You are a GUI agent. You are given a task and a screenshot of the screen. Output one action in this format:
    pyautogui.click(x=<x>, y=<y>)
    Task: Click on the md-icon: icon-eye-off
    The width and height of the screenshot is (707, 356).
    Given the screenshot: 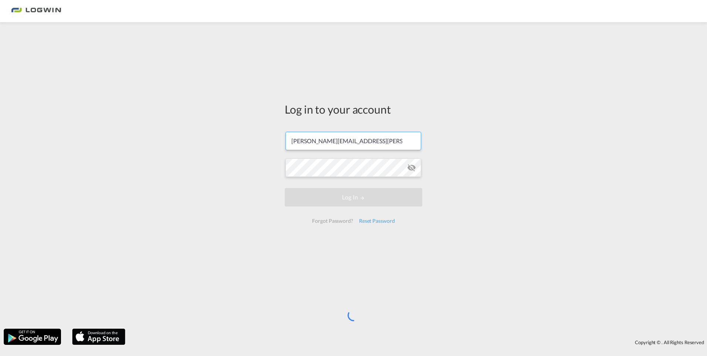 What is the action you would take?
    pyautogui.click(x=411, y=167)
    